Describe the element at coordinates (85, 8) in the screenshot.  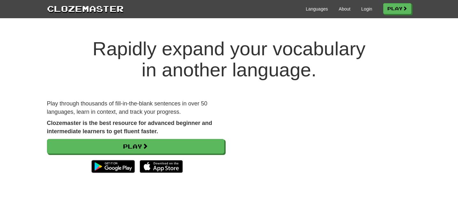
I see `a: Clozemaster` at that location.